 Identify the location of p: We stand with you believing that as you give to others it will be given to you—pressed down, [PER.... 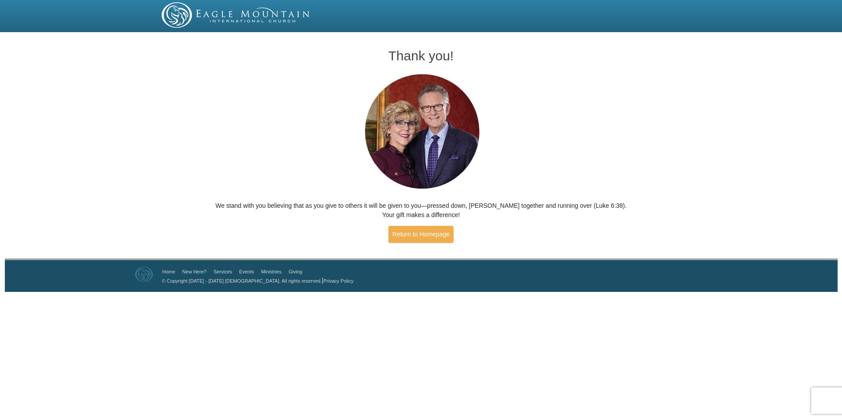
(421, 210).